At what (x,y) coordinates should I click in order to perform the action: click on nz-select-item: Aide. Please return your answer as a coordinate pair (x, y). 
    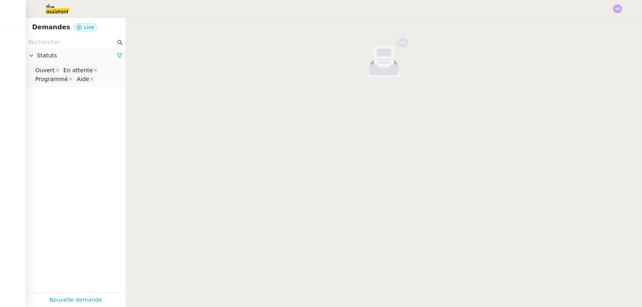
    Looking at the image, I should click on (85, 79).